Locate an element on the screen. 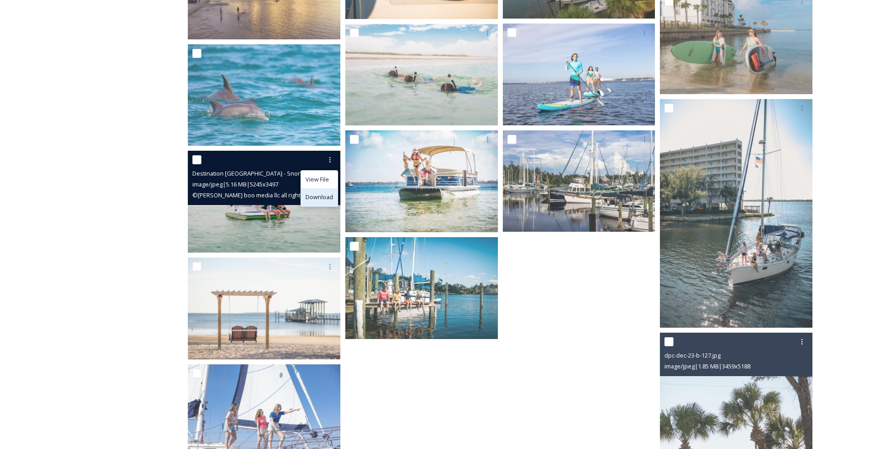 The image size is (869, 449). img: destination pc nov 2021 day two (print)-85.jpg is located at coordinates (421, 288).